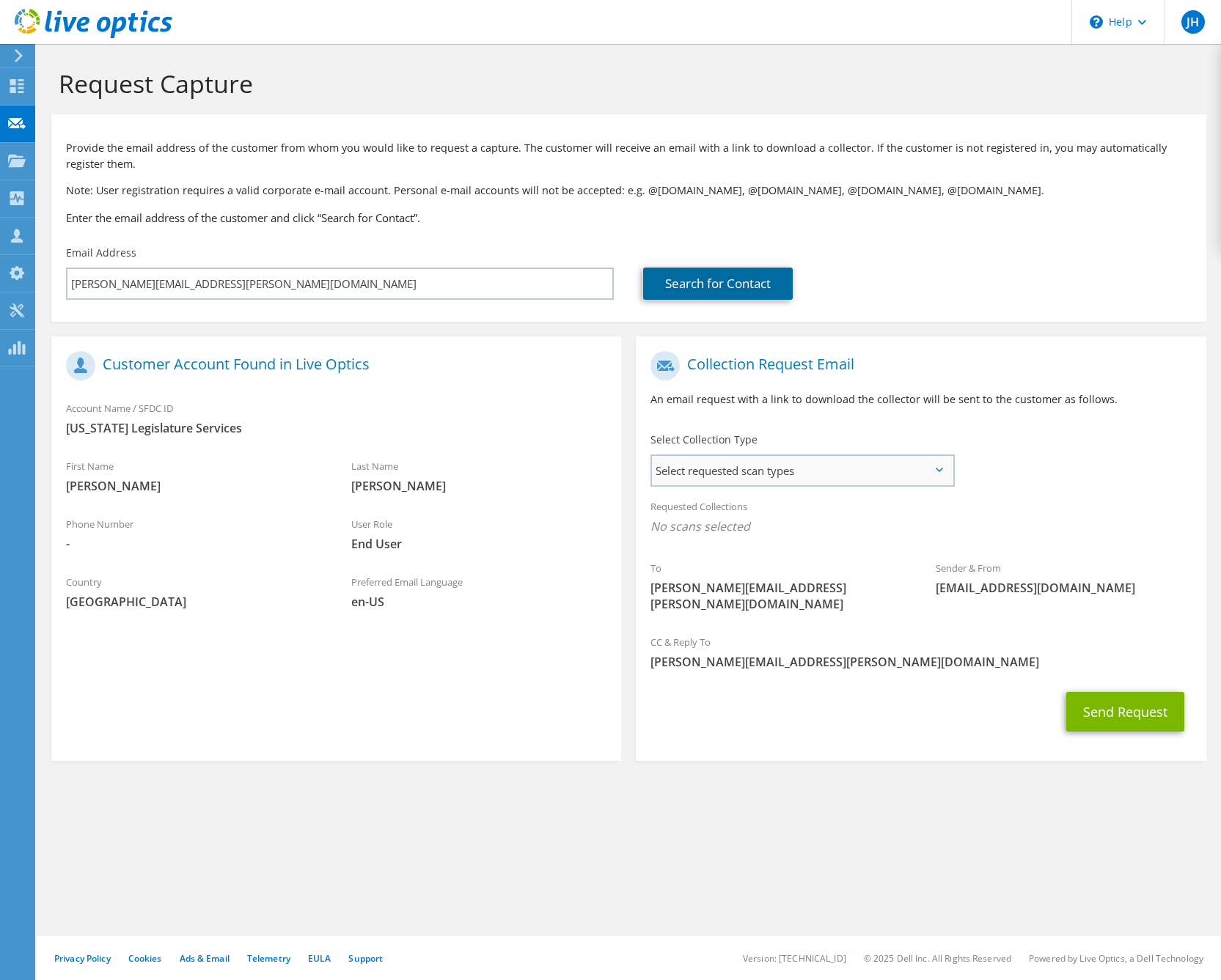  Describe the element at coordinates (1194, 22) in the screenshot. I see `span: JH` at that location.